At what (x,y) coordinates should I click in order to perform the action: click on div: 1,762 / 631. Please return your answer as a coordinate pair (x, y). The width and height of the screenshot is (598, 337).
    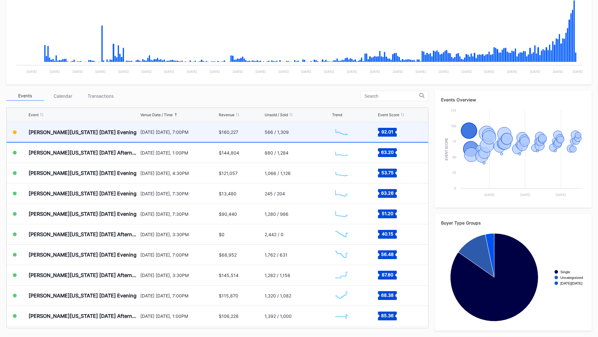
    Looking at the image, I should click on (276, 255).